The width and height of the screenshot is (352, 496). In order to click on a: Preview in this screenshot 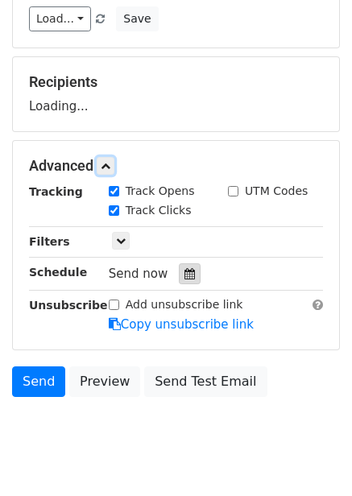, I will do `click(105, 381)`.